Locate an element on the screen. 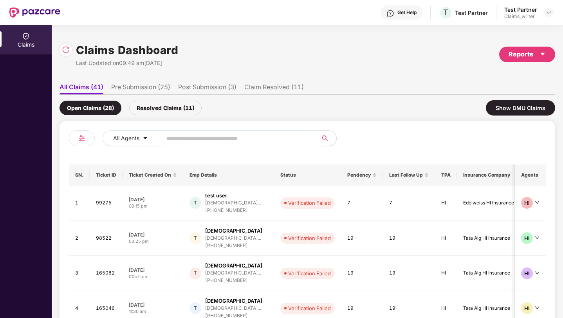  td: 98522 is located at coordinates (106, 238).